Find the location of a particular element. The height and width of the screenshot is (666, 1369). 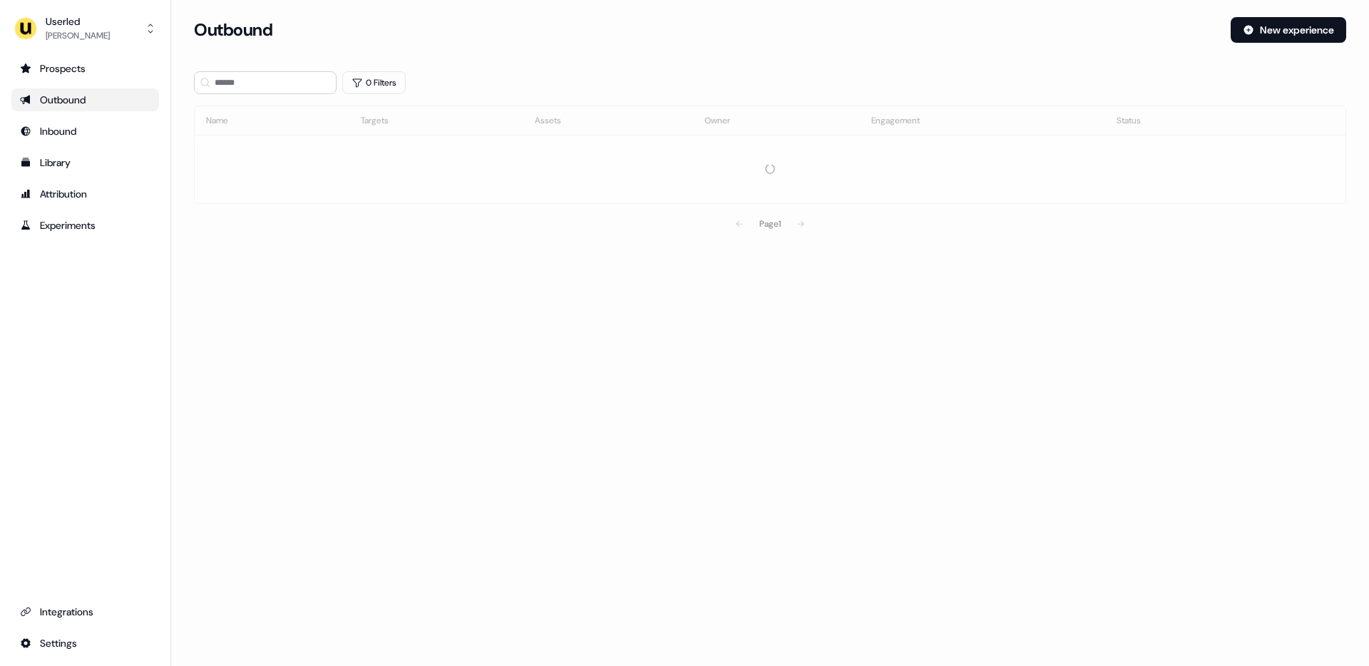

div: Library is located at coordinates (85, 163).